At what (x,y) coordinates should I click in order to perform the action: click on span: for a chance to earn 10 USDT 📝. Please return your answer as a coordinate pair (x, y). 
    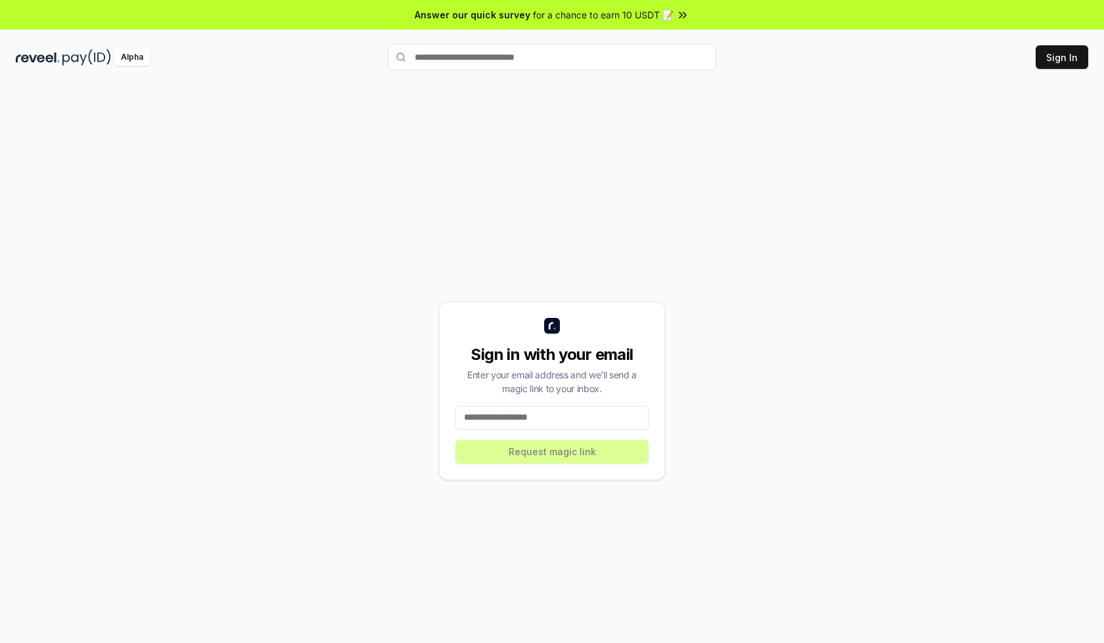
    Looking at the image, I should click on (603, 14).